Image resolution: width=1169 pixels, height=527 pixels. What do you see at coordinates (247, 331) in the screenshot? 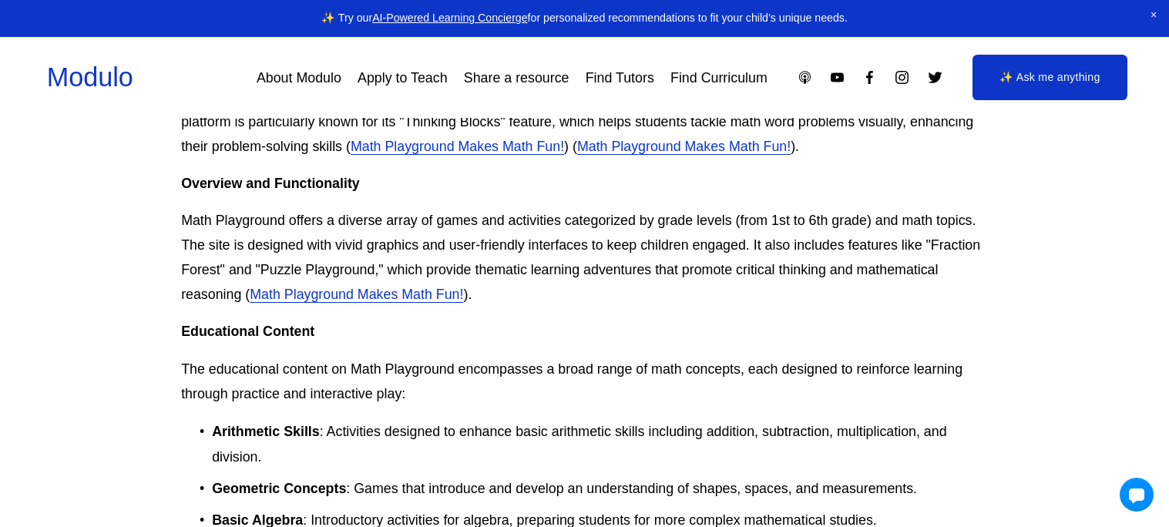
I see `strong: Educational Content` at bounding box center [247, 331].